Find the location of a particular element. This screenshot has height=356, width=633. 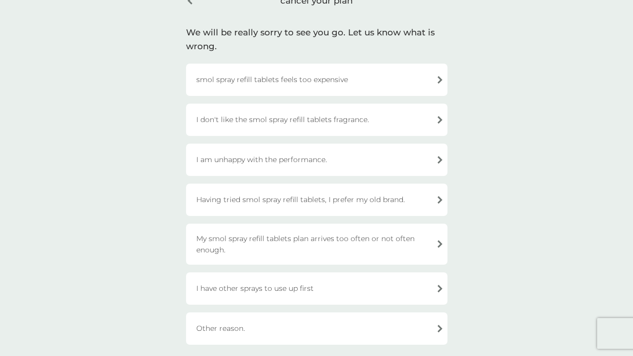

div: Other reason. is located at coordinates (317, 328).